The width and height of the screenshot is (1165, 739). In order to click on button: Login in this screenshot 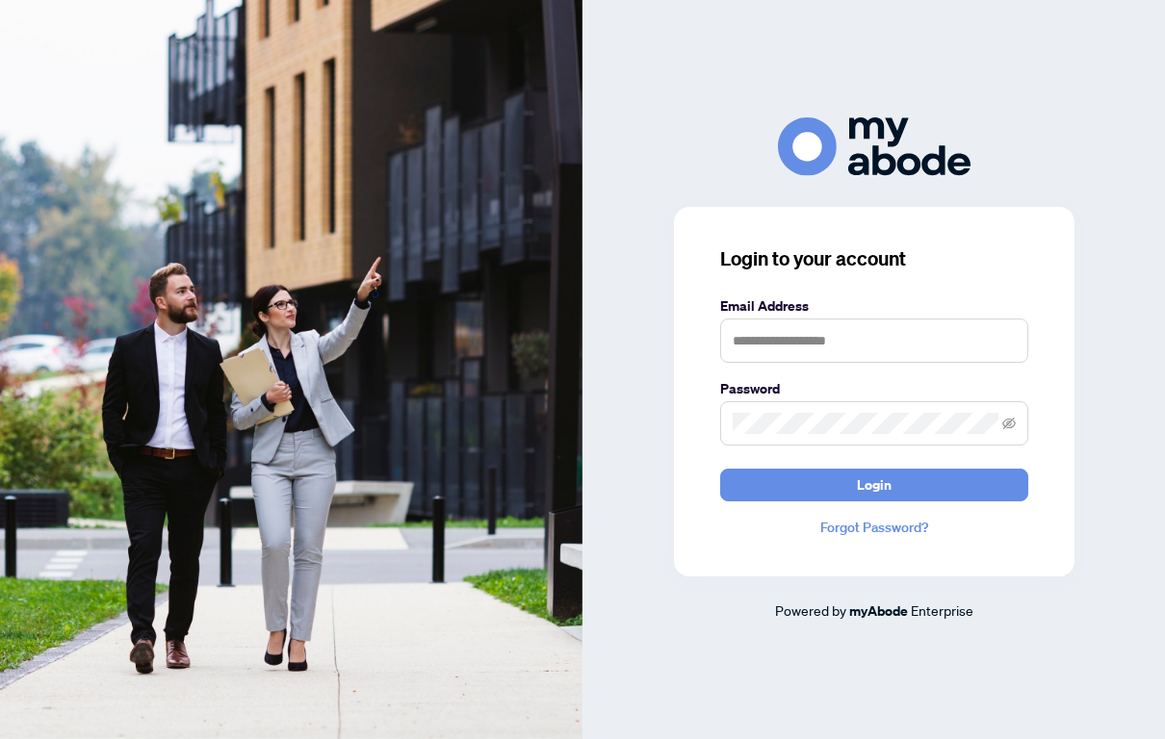, I will do `click(874, 485)`.